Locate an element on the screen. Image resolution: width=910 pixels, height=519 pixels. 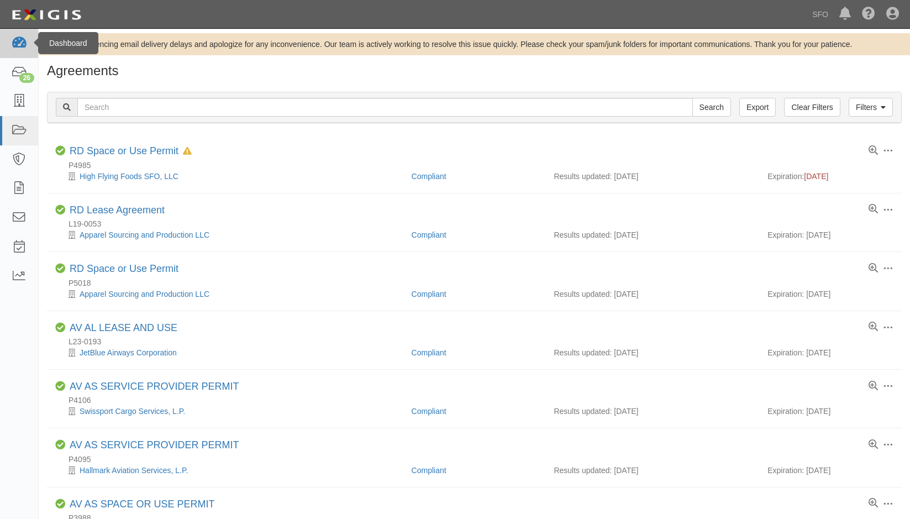
a: RD Lease Agreement is located at coordinates (117, 210).